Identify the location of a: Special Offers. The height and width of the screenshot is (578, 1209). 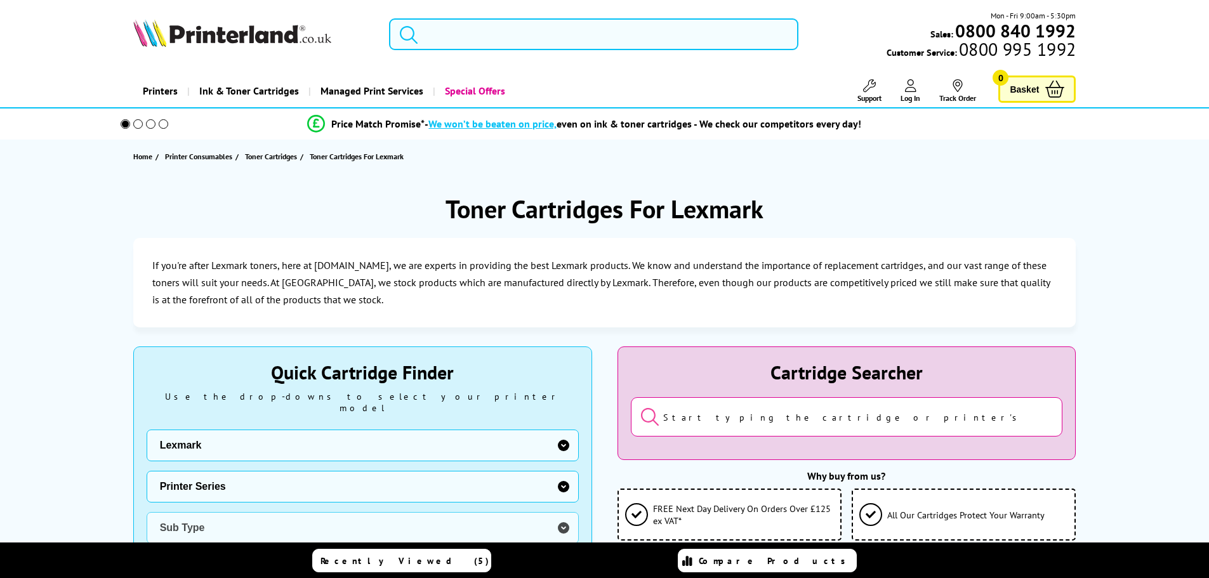
(473, 91).